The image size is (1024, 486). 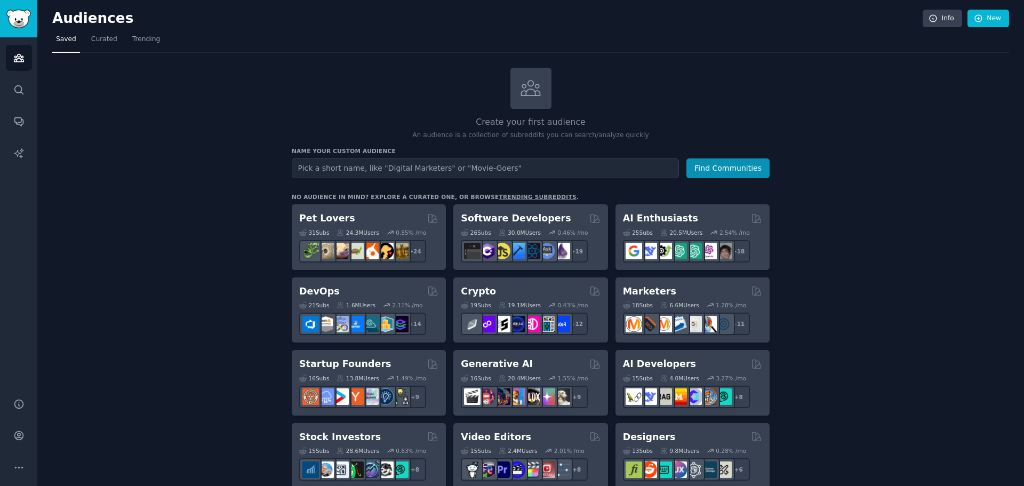 I want to click on img: CryptoNews, so click(x=546, y=324).